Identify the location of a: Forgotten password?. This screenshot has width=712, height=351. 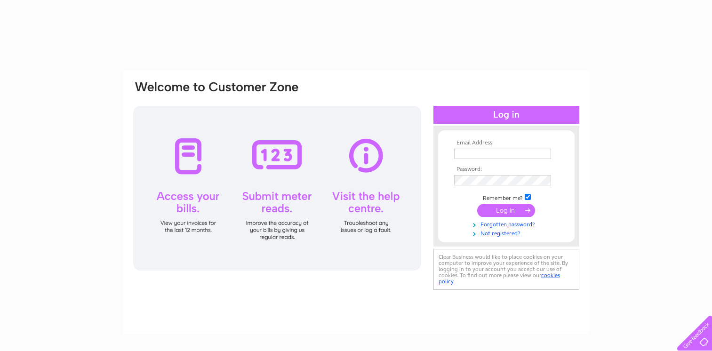
(507, 224).